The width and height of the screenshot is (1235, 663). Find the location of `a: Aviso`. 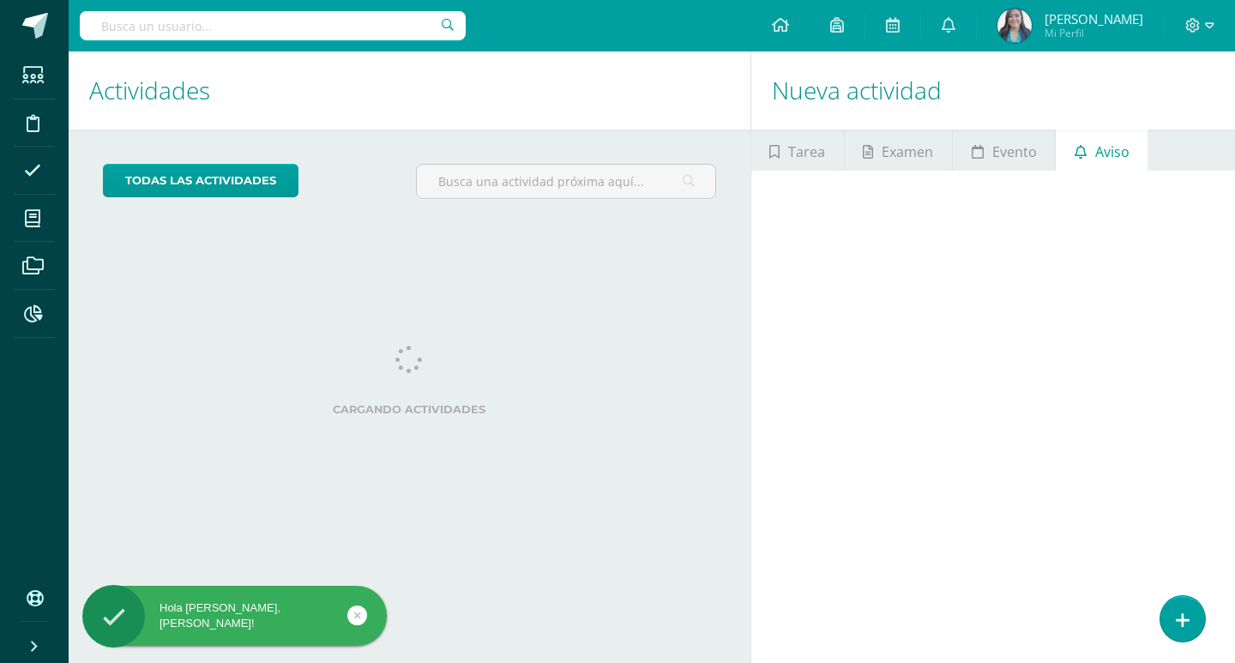

a: Aviso is located at coordinates (1102, 150).